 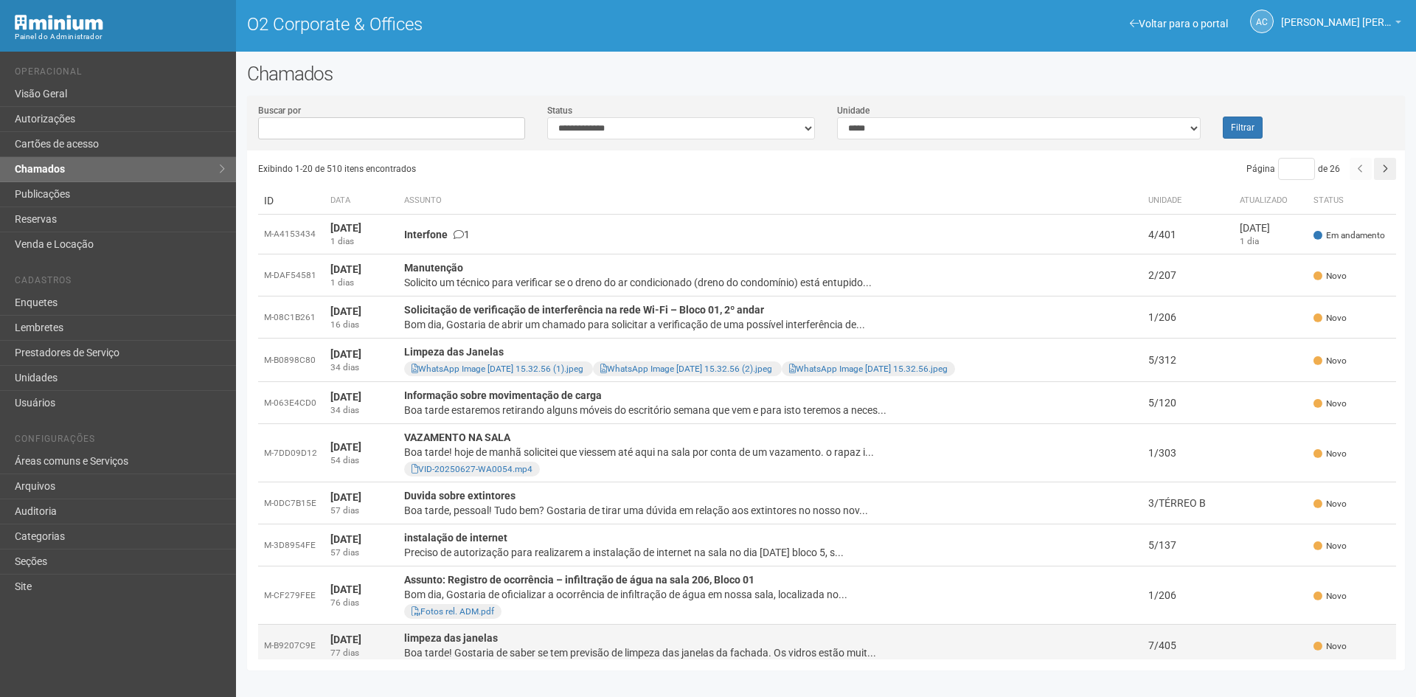 What do you see at coordinates (770, 325) in the screenshot?
I see `div: Bom dia, Gostaria de abrir um chamado para solicitar a verificação de uma possível interferência ...` at bounding box center [770, 325].